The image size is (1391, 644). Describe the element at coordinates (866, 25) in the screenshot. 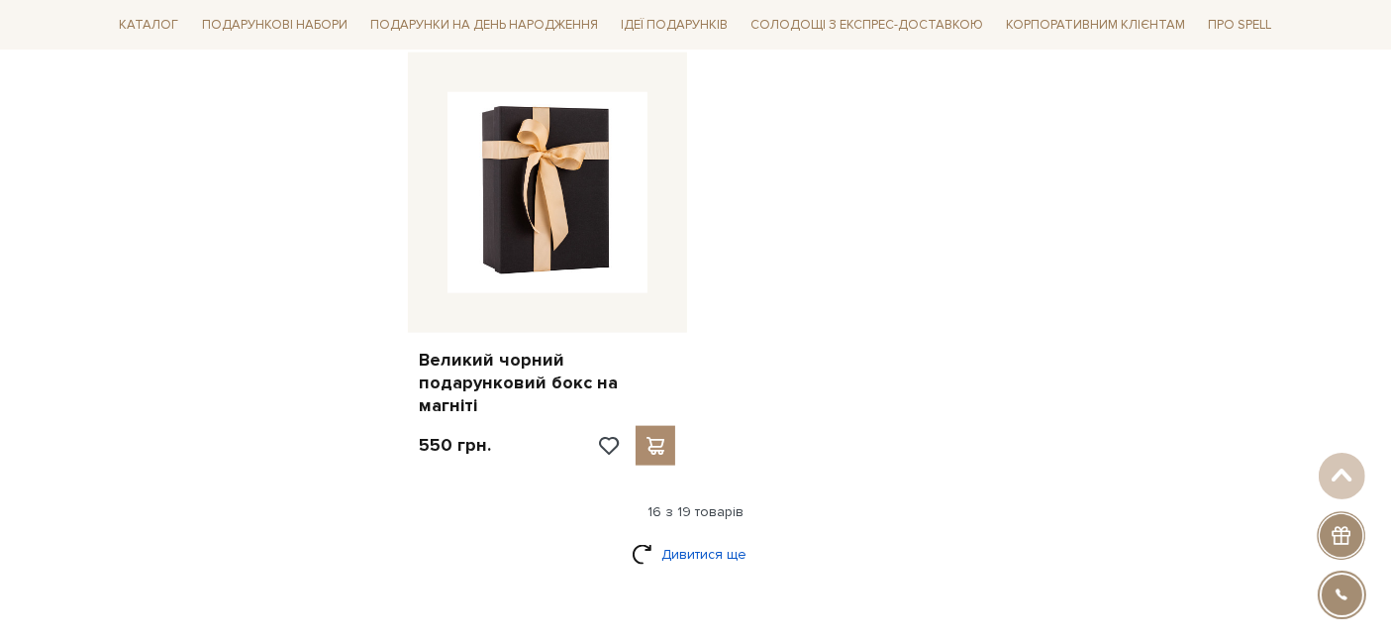

I see `a: Солодощі з експрес-доставкою` at that location.